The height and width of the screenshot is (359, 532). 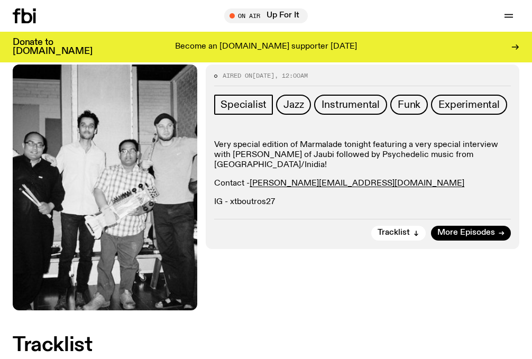 What do you see at coordinates (351, 105) in the screenshot?
I see `a: Instrumental` at bounding box center [351, 105].